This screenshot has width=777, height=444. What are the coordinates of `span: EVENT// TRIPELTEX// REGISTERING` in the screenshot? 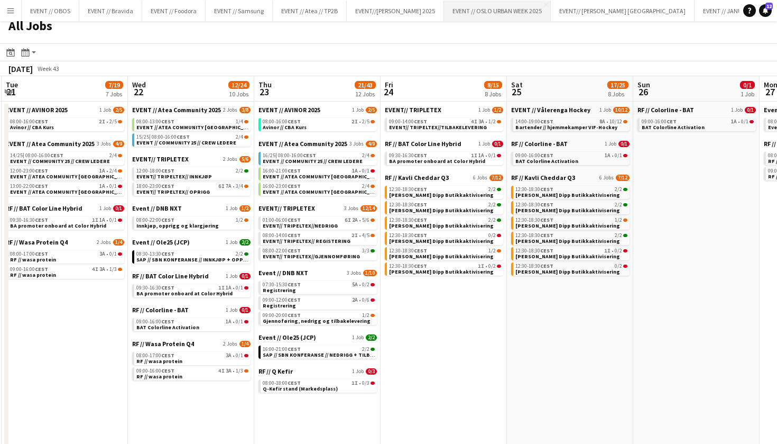 It's located at (307, 241).